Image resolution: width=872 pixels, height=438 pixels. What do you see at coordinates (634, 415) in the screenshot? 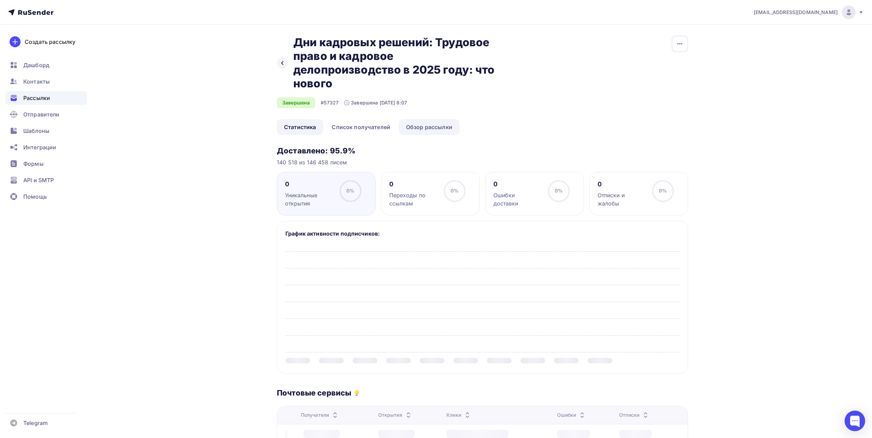
I see `div: Отписки` at bounding box center [634, 415].